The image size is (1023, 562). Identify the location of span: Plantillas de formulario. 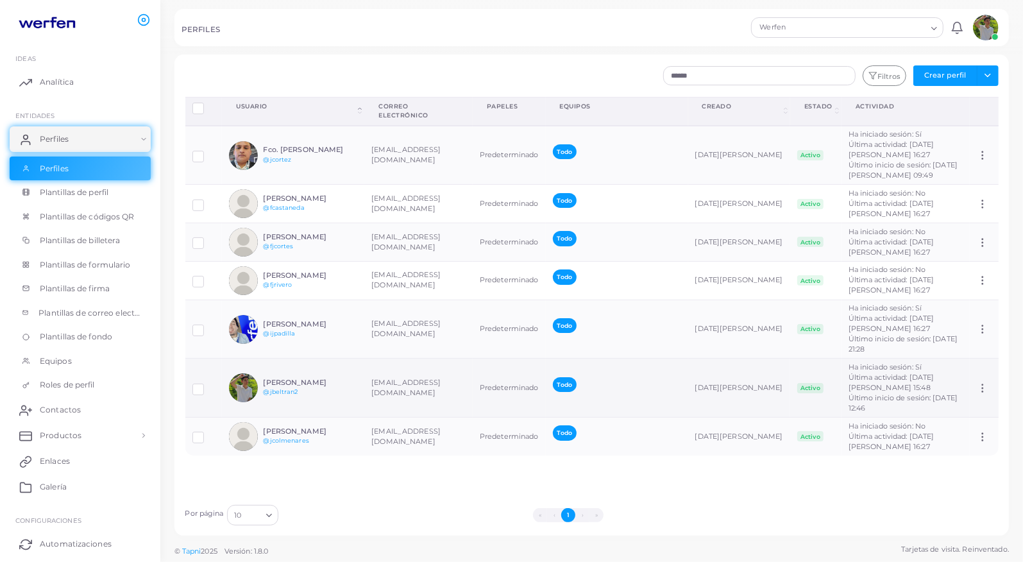
(85, 265).